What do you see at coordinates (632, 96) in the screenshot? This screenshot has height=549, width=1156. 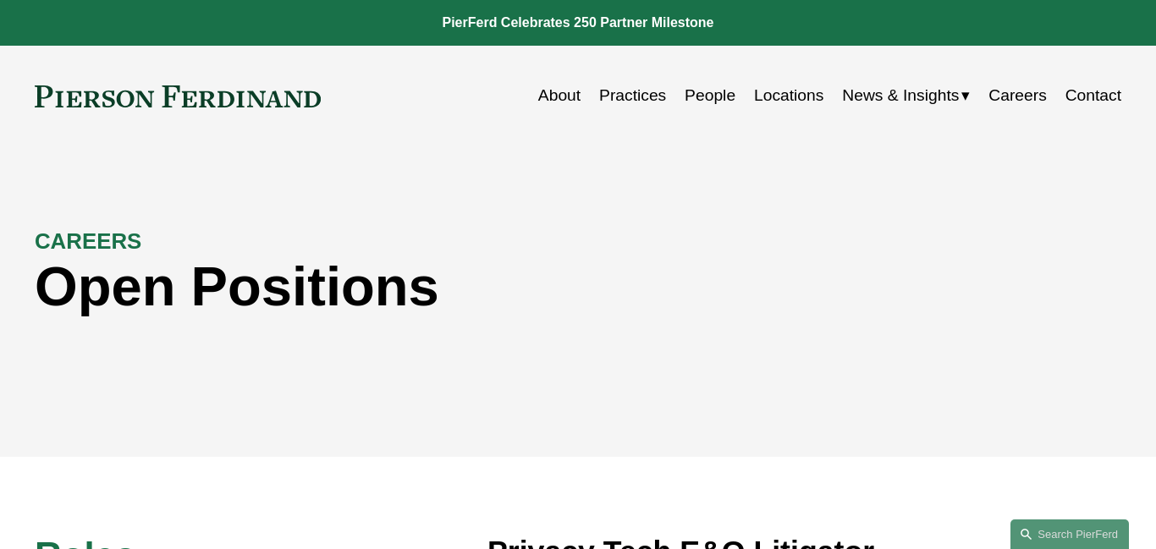 I see `a: Practices` at bounding box center [632, 96].